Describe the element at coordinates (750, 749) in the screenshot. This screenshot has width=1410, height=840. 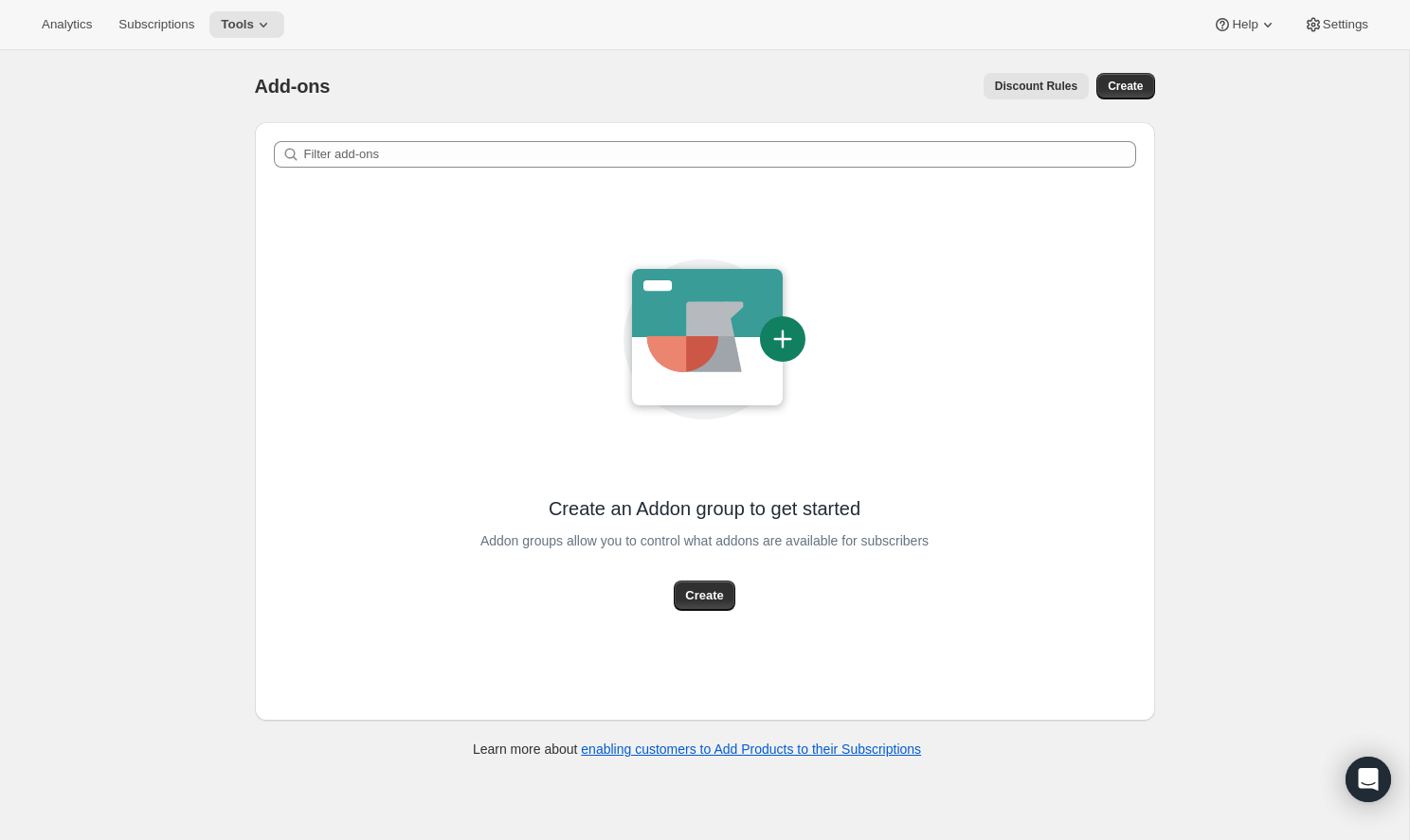
I see `a: enabling customers to Add Products to their Subscriptions` at that location.